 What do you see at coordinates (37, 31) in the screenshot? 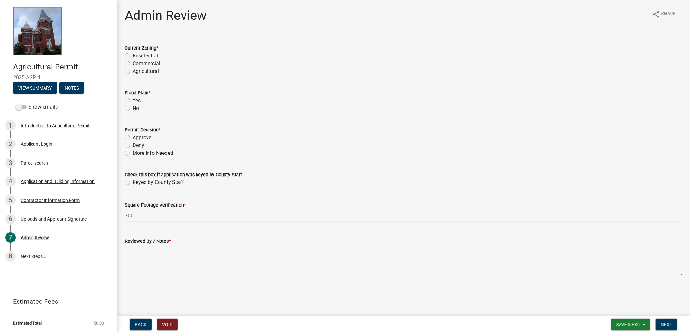
I see `img: Talbot County, Georgia` at bounding box center [37, 31].